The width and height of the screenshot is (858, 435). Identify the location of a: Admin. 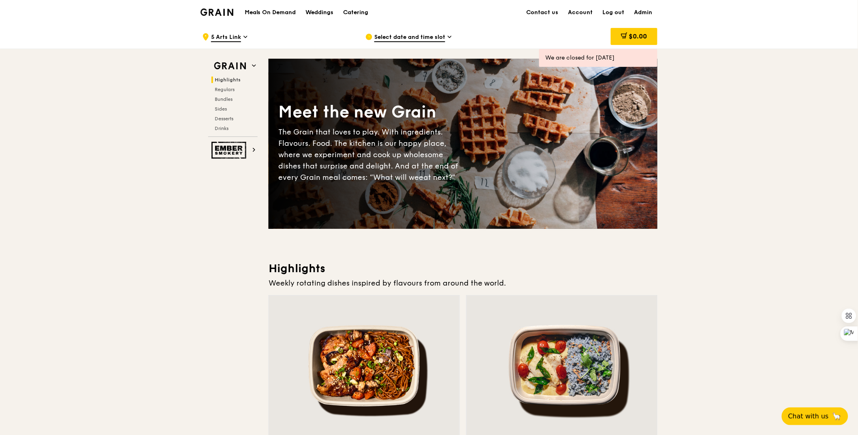
(643, 13).